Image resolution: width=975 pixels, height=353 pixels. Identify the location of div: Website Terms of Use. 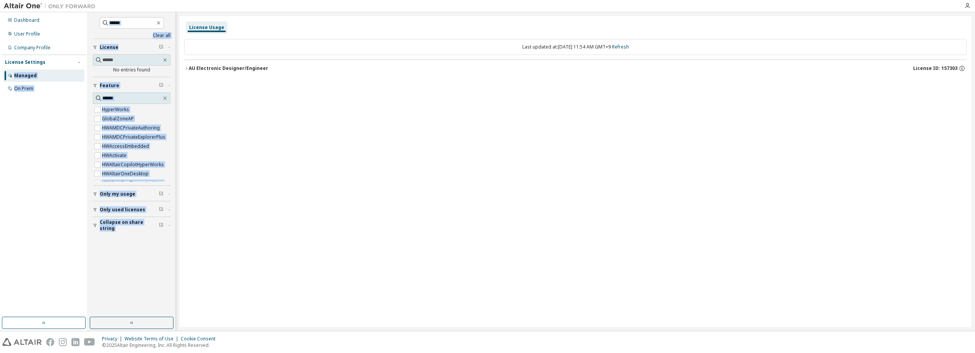
(152, 339).